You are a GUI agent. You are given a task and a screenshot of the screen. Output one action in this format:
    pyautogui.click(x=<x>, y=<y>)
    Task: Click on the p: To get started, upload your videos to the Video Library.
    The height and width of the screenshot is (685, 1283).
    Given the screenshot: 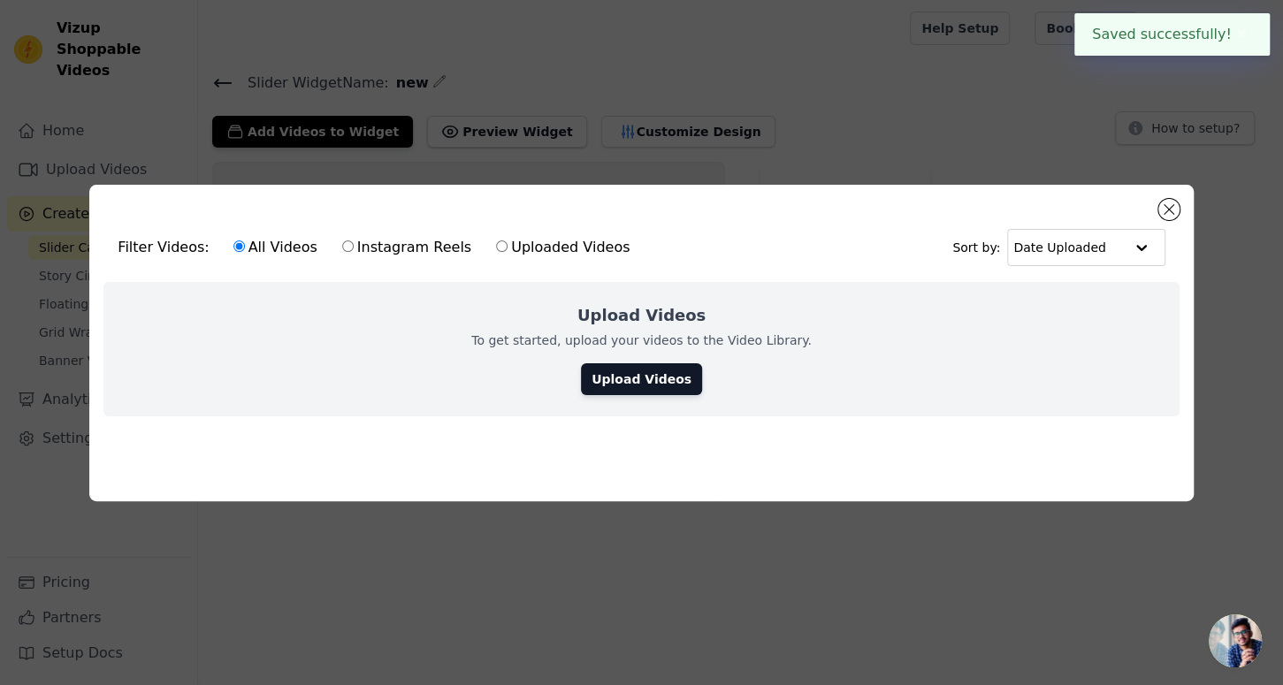 What is the action you would take?
    pyautogui.click(x=641, y=340)
    